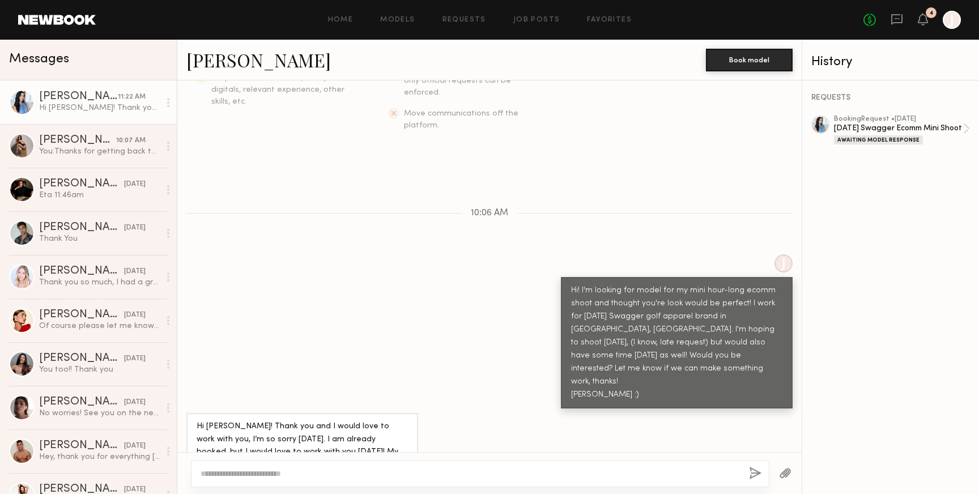 This screenshot has height=494, width=979. Describe the element at coordinates (878, 140) in the screenshot. I see `div: Awaiting Model Response` at that location.